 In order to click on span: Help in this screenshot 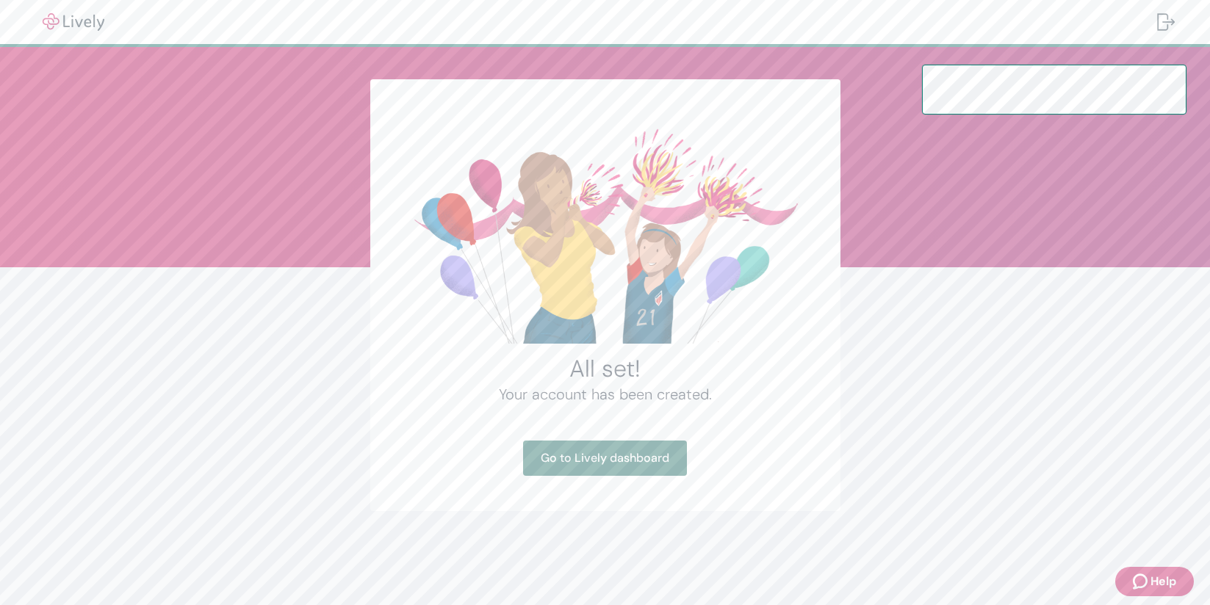, I will do `click(1163, 582)`.